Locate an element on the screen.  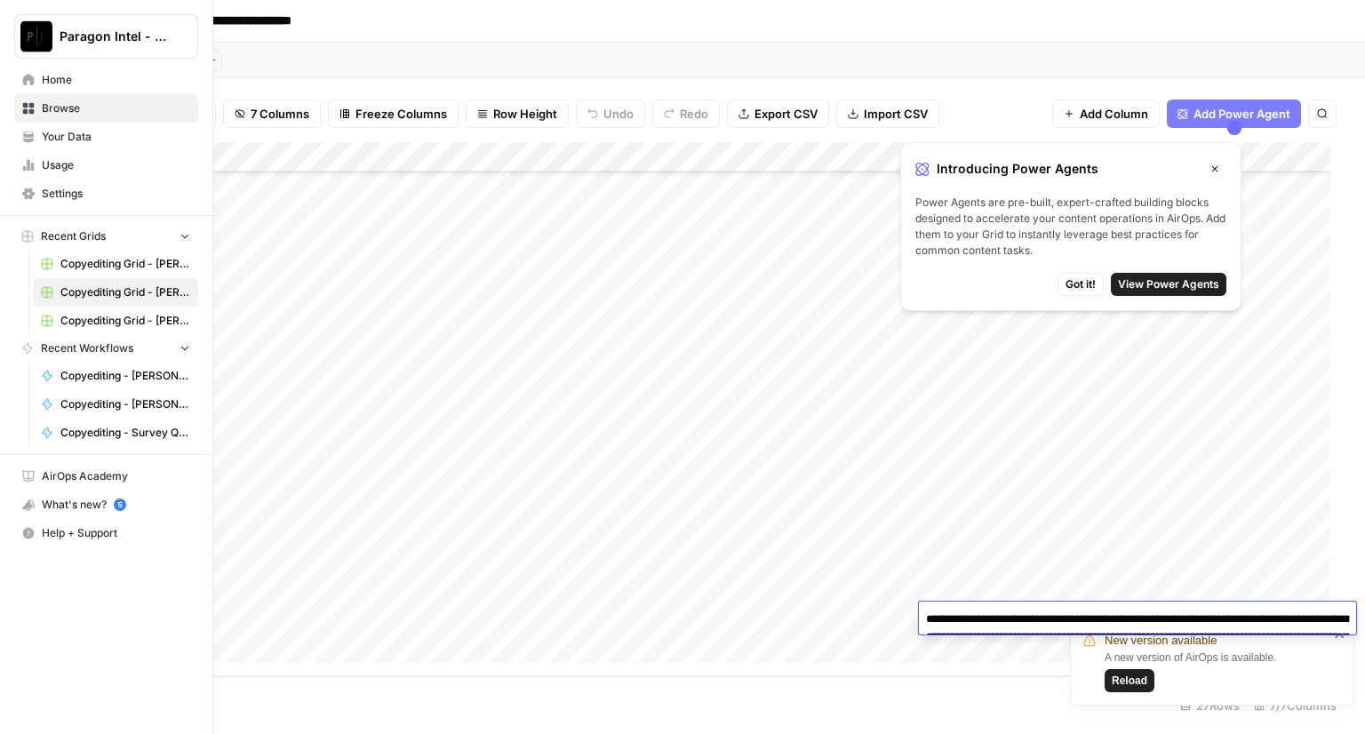
button: What's new? 5 is located at coordinates (106, 505).